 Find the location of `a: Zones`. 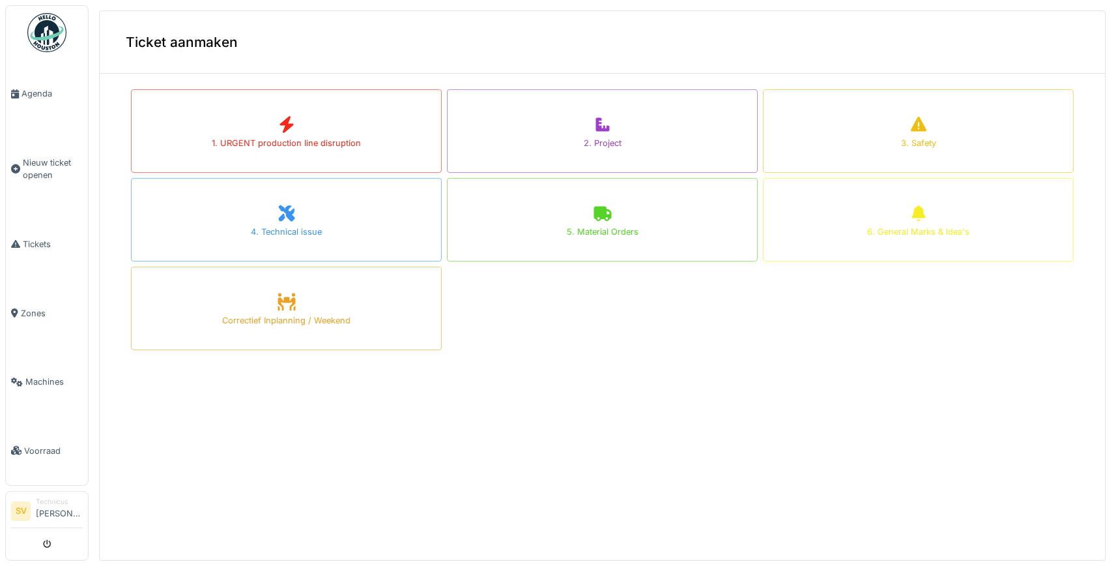

a: Zones is located at coordinates (47, 313).